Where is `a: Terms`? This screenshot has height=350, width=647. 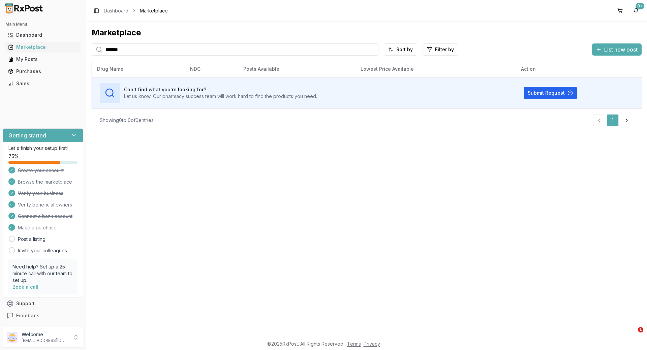 a: Terms is located at coordinates (354, 344).